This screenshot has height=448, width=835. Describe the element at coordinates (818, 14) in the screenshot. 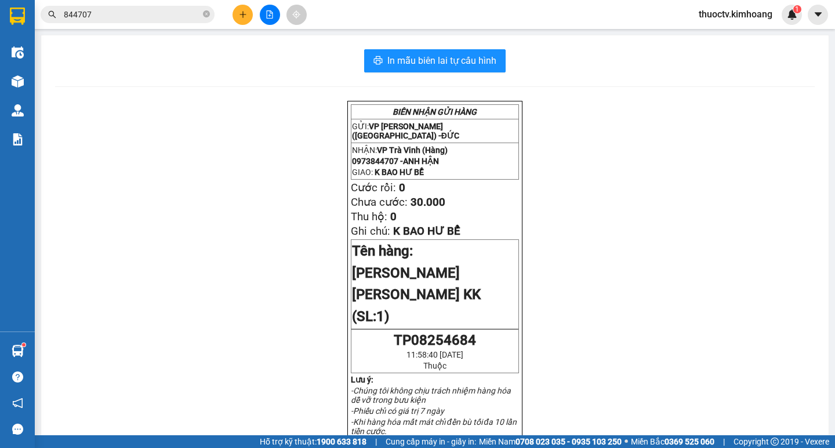

I see `span: caret-down` at that location.